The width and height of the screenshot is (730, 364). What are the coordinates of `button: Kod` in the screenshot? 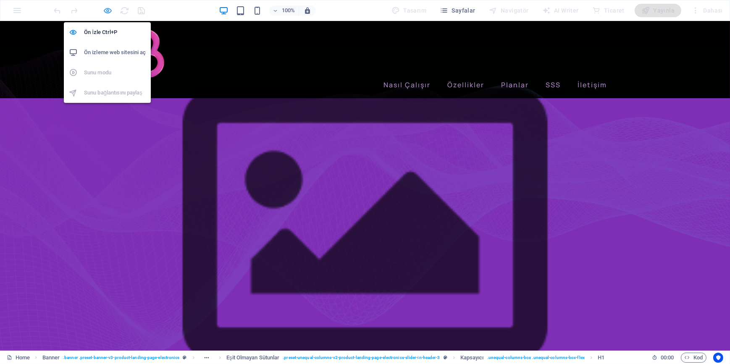 It's located at (694, 358).